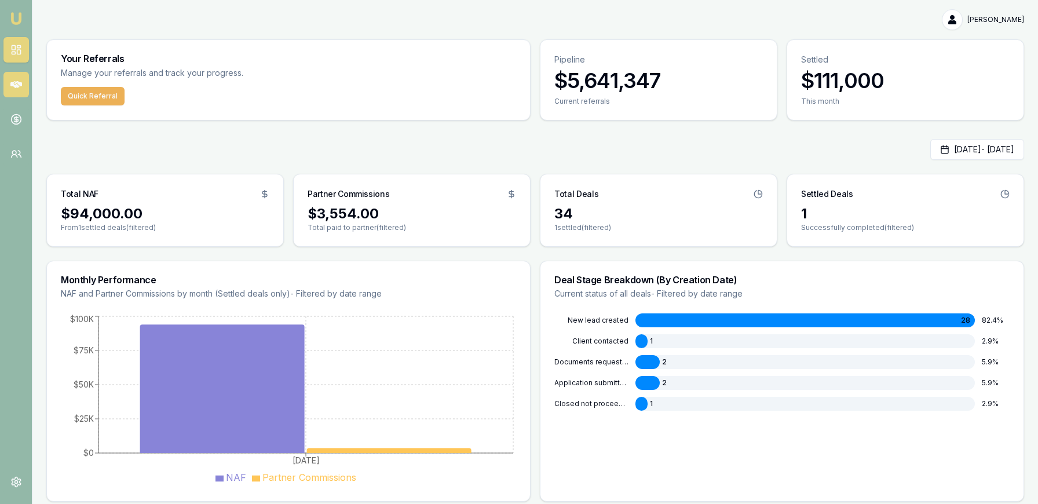 The height and width of the screenshot is (504, 1038). What do you see at coordinates (288, 280) in the screenshot?
I see `h3: Monthly Performance` at bounding box center [288, 280].